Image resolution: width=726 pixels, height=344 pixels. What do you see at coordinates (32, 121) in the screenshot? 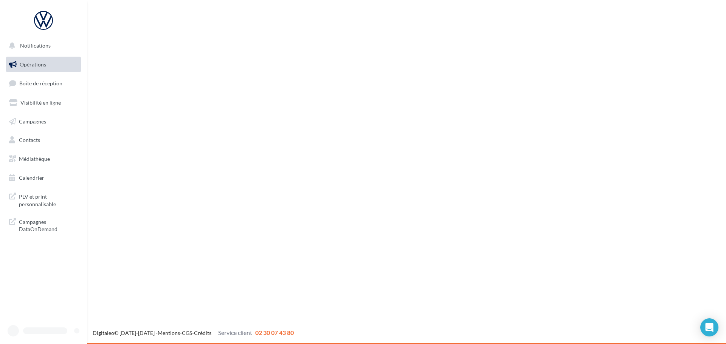
I see `span: Campagnes` at bounding box center [32, 121].